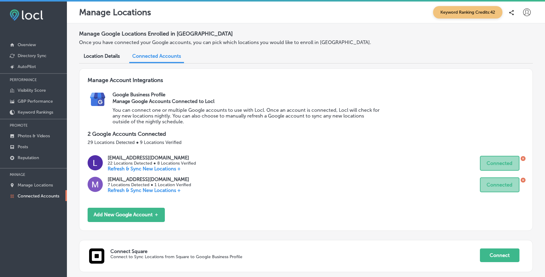  Describe the element at coordinates (246, 116) in the screenshot. I see `p: You can connect one or multiple Google accounts to use with Locl. Once an account is connected, L...` at that location.